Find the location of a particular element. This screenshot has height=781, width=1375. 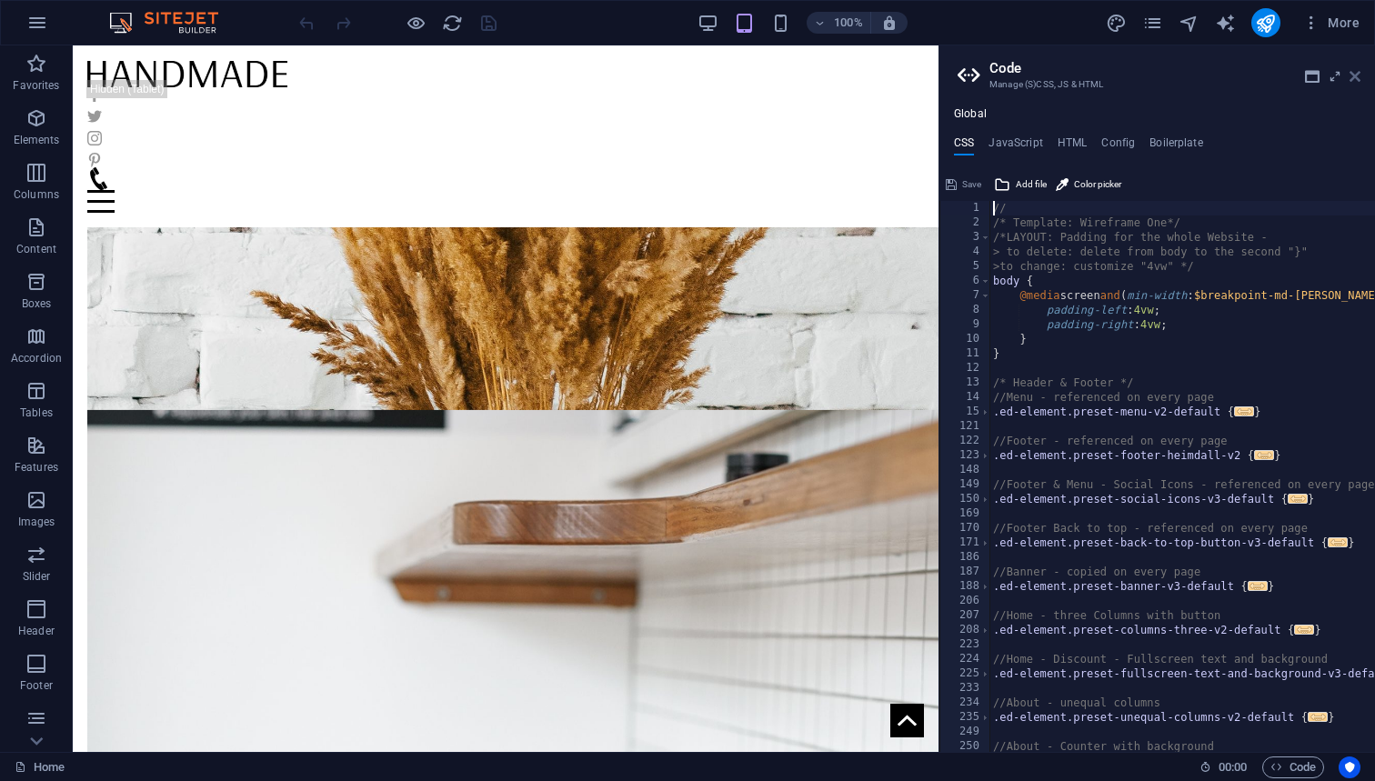

button: navigator is located at coordinates (1189, 23).